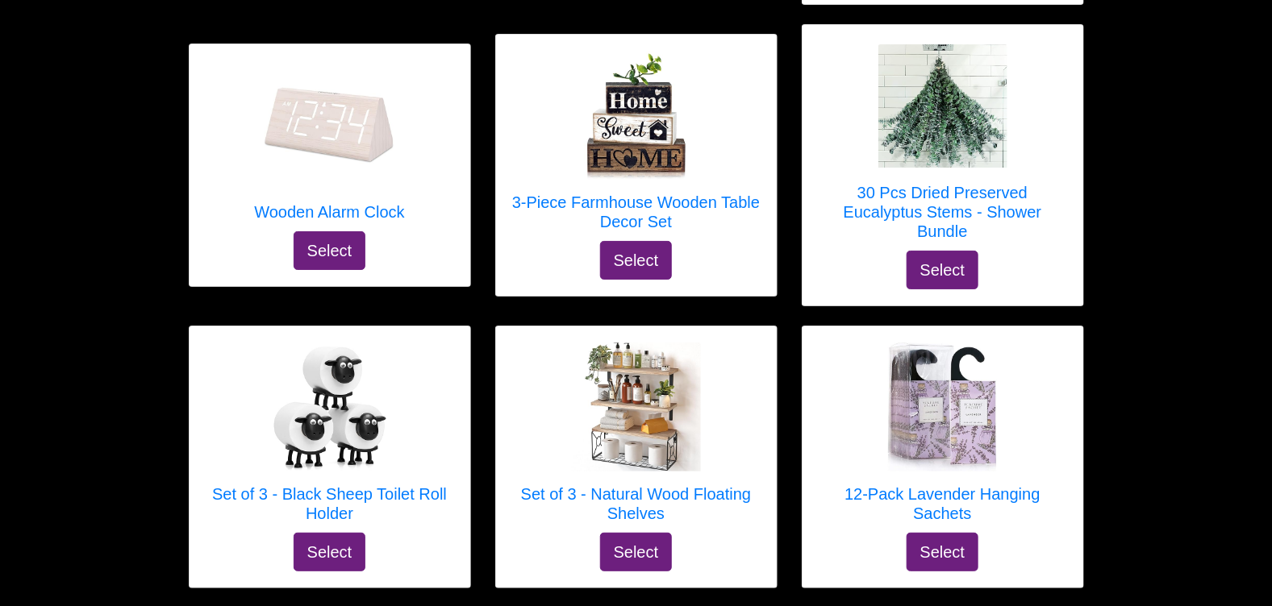 The height and width of the screenshot is (606, 1272). What do you see at coordinates (943, 438) in the screenshot?
I see `a: 12-Pack Lavender Hanging Sachets 12-Pack Lavender Hanging Sachets` at bounding box center [943, 438].